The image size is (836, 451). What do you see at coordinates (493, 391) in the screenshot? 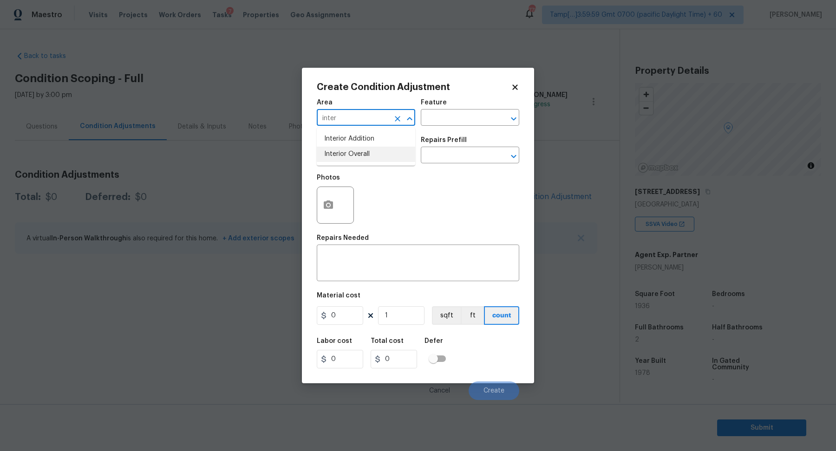
I see `button: Create` at bounding box center [493, 391].